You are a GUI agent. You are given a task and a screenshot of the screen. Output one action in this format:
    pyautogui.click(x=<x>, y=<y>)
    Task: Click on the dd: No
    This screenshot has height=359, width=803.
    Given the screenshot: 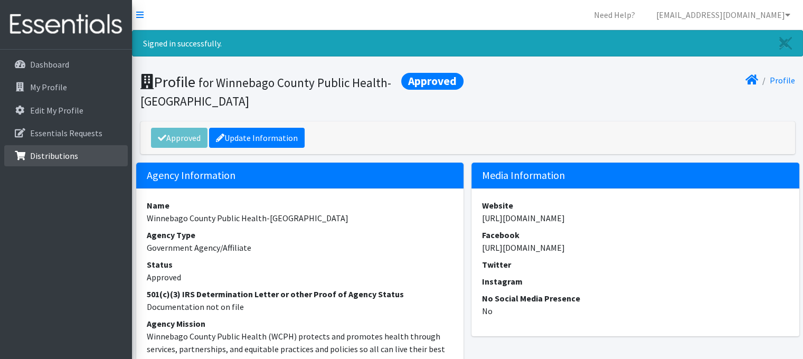 What is the action you would take?
    pyautogui.click(x=635, y=311)
    